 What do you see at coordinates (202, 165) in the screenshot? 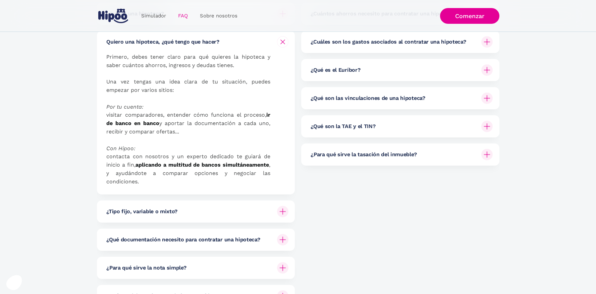
I see `strong: aplicando a multitud de bancos simultáneamente` at bounding box center [202, 165].